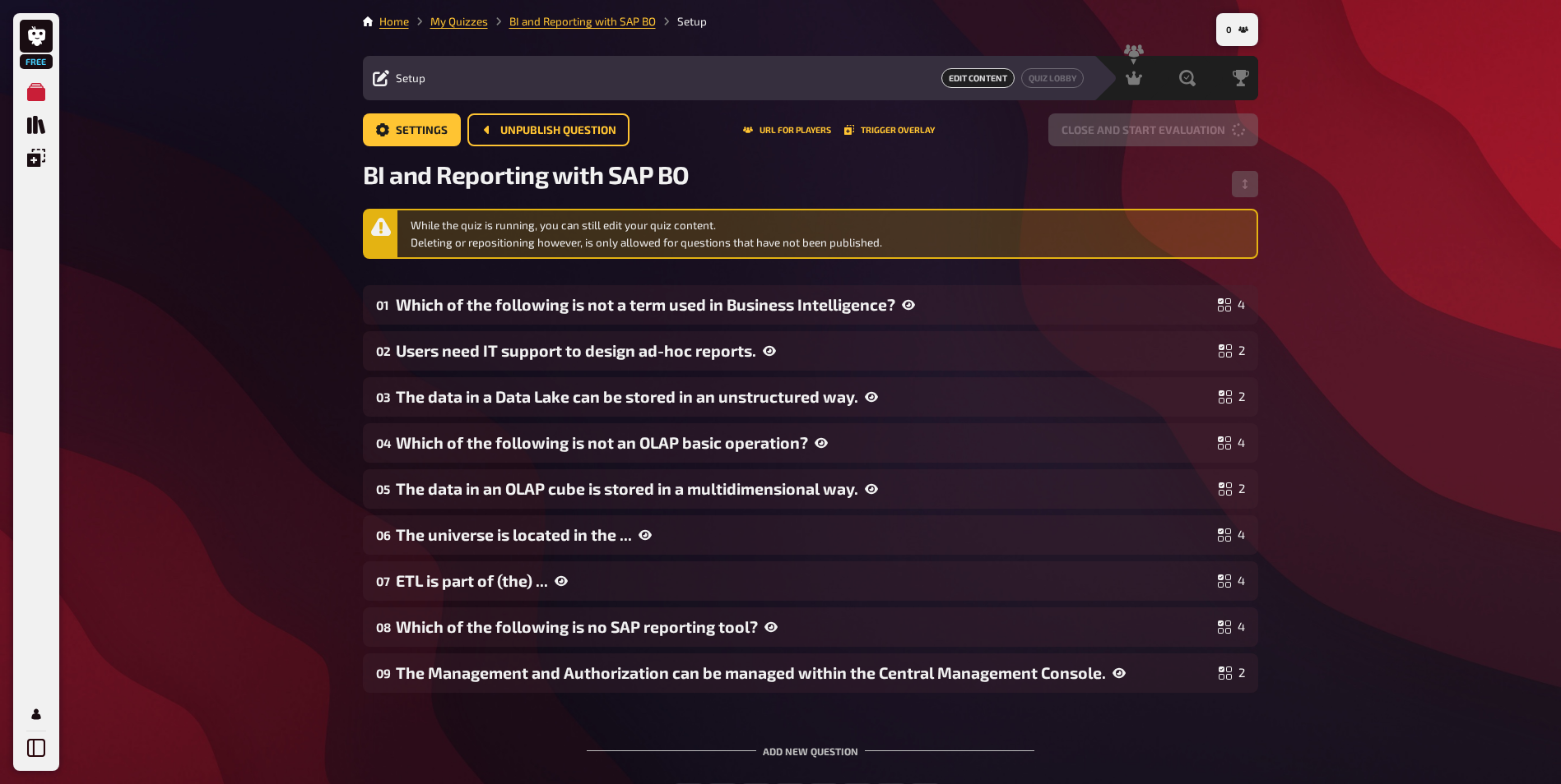  What do you see at coordinates (394, 21) in the screenshot?
I see `a: Home` at bounding box center [394, 21].